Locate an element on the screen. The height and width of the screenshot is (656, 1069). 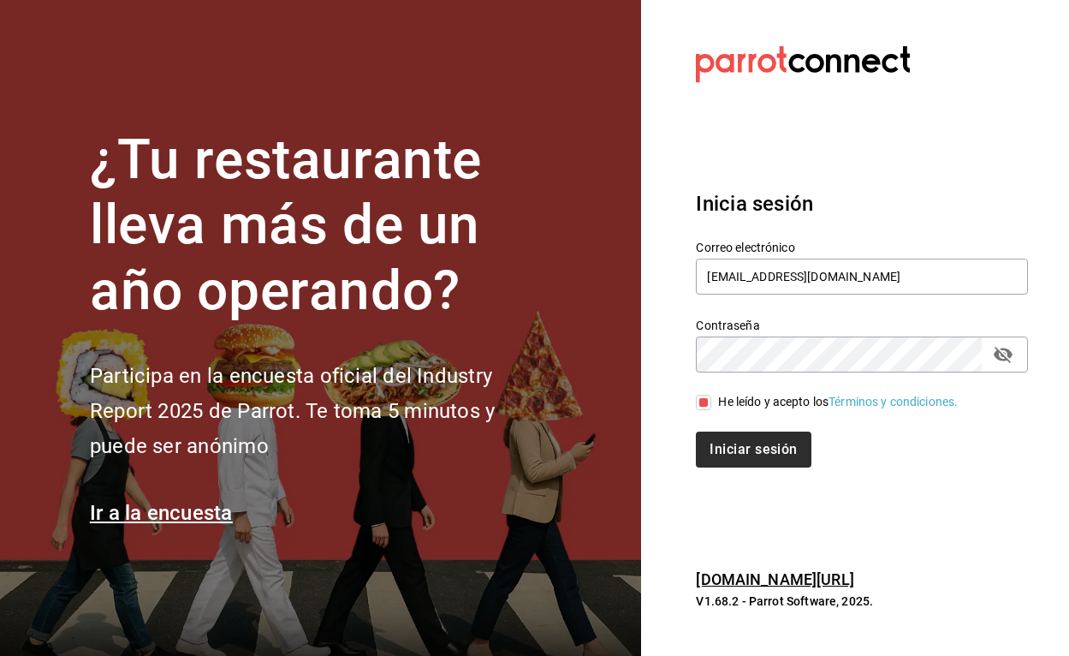
h2: Participa en la encuesta oficial del Industry Report 2025 de Parrot. Te toma 5 minutos y puede se... is located at coordinates (321, 411).